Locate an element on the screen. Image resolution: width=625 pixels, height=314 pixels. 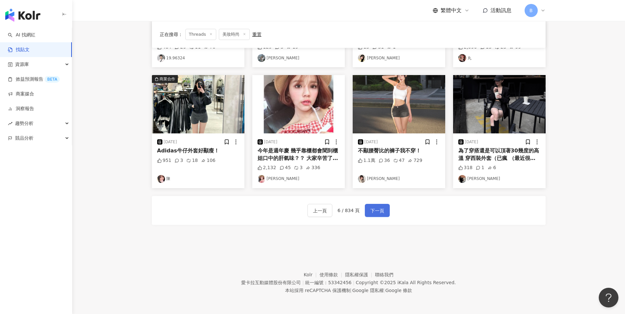
span: Threads is located at coordinates (201, 34).